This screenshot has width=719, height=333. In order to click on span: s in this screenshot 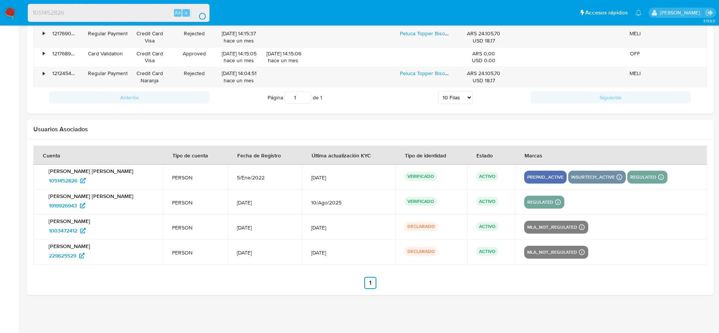, I will do `click(186, 13)`.